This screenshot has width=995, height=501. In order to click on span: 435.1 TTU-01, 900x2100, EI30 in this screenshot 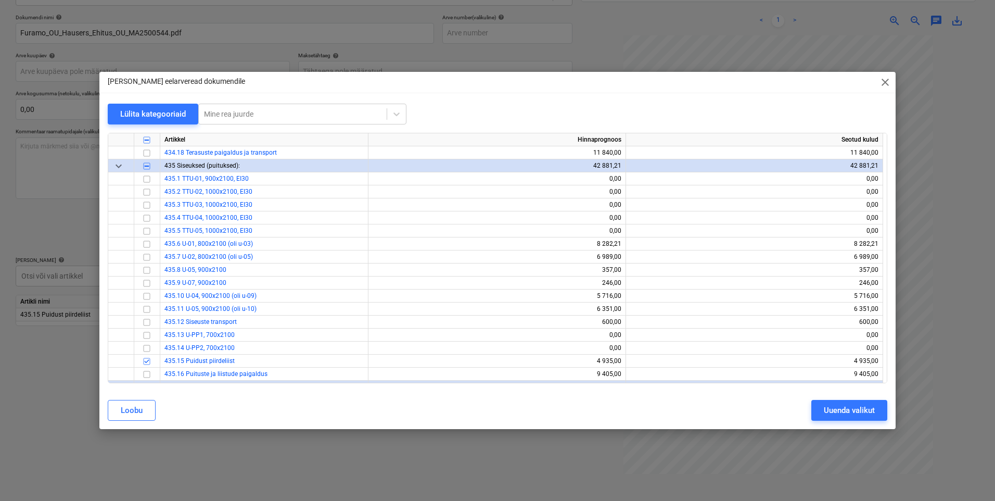, I will do `click(207, 178)`.